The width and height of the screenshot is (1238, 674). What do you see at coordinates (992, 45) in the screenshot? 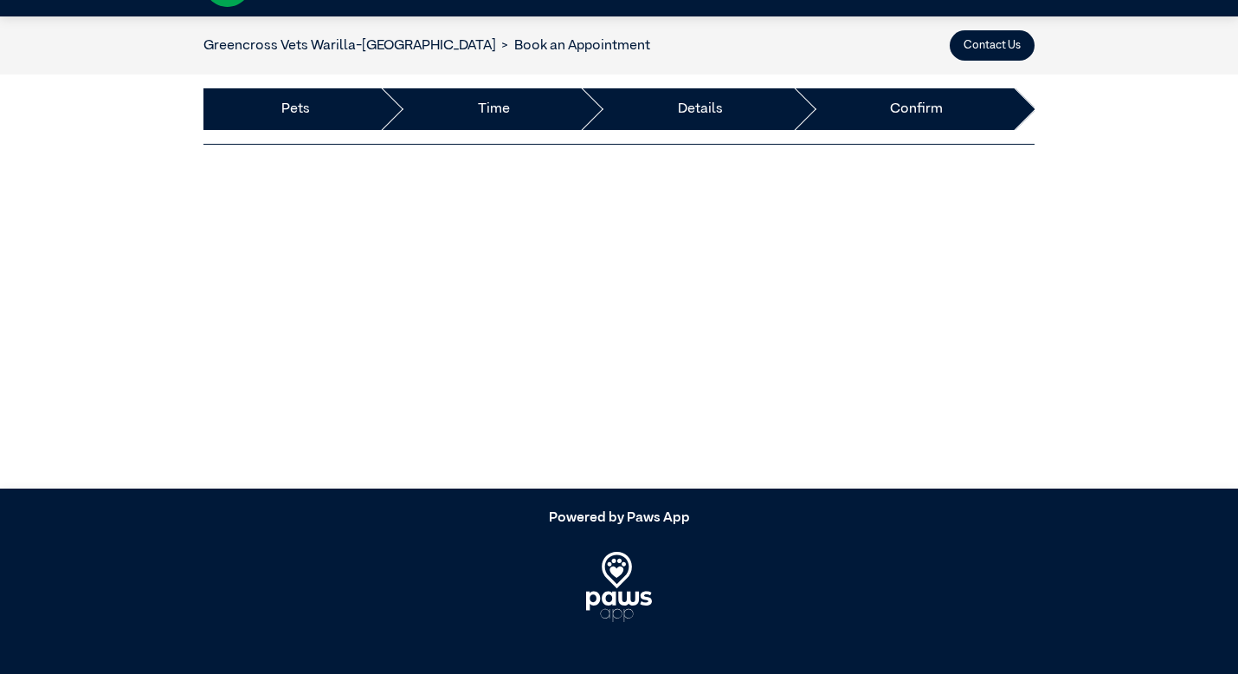
I see `button: Contact Us` at bounding box center [992, 45].